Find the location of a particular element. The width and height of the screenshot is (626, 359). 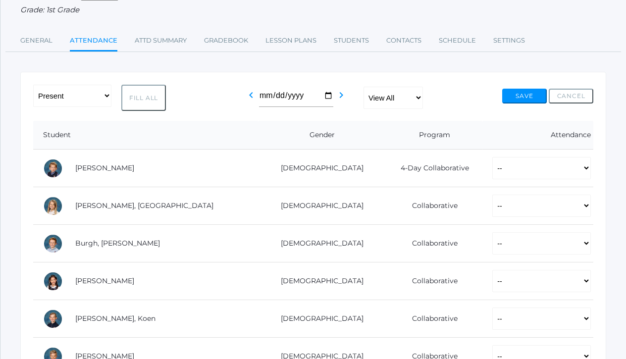

div: Isla Armstrong is located at coordinates (53, 206).